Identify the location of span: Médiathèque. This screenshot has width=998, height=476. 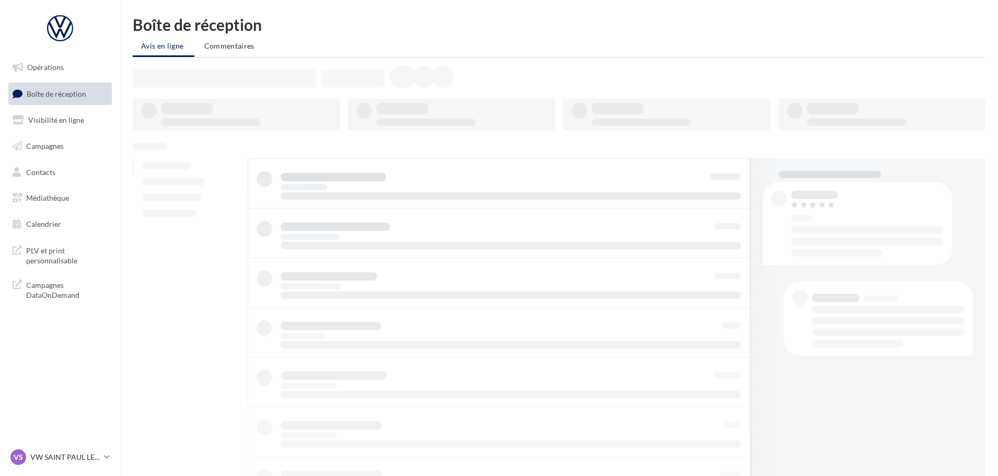
(48, 198).